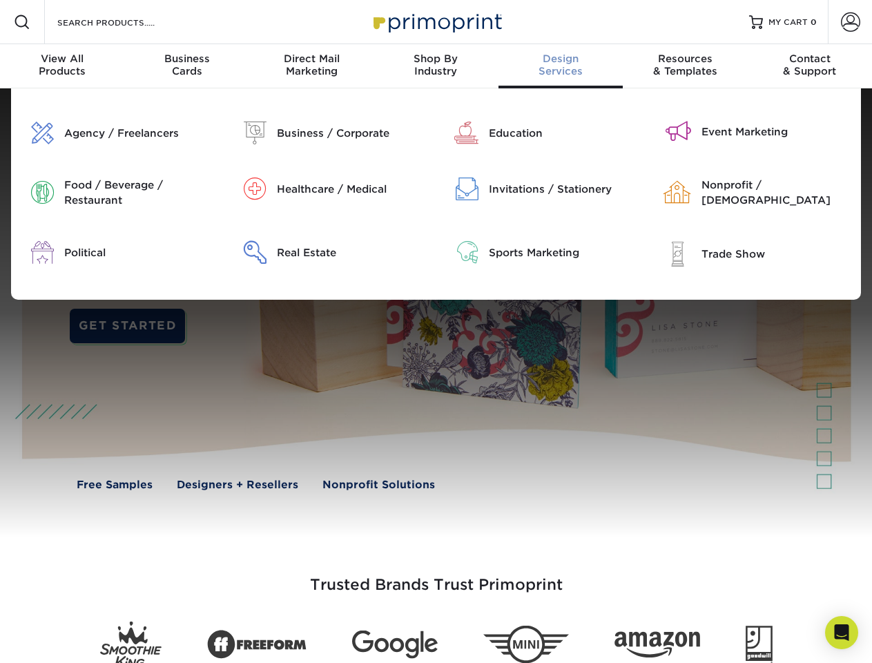 This screenshot has width=872, height=663. Describe the element at coordinates (810, 59) in the screenshot. I see `span: Contact` at that location.